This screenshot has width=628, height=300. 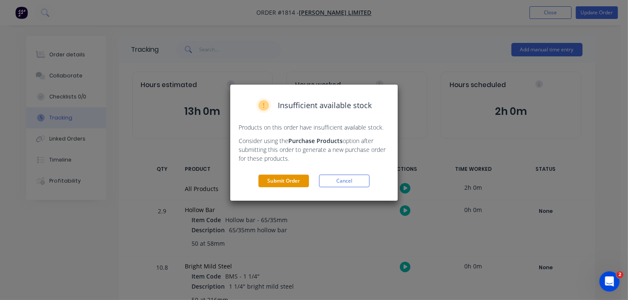 What do you see at coordinates (315, 141) in the screenshot?
I see `strong: Purchase Products` at bounding box center [315, 141].